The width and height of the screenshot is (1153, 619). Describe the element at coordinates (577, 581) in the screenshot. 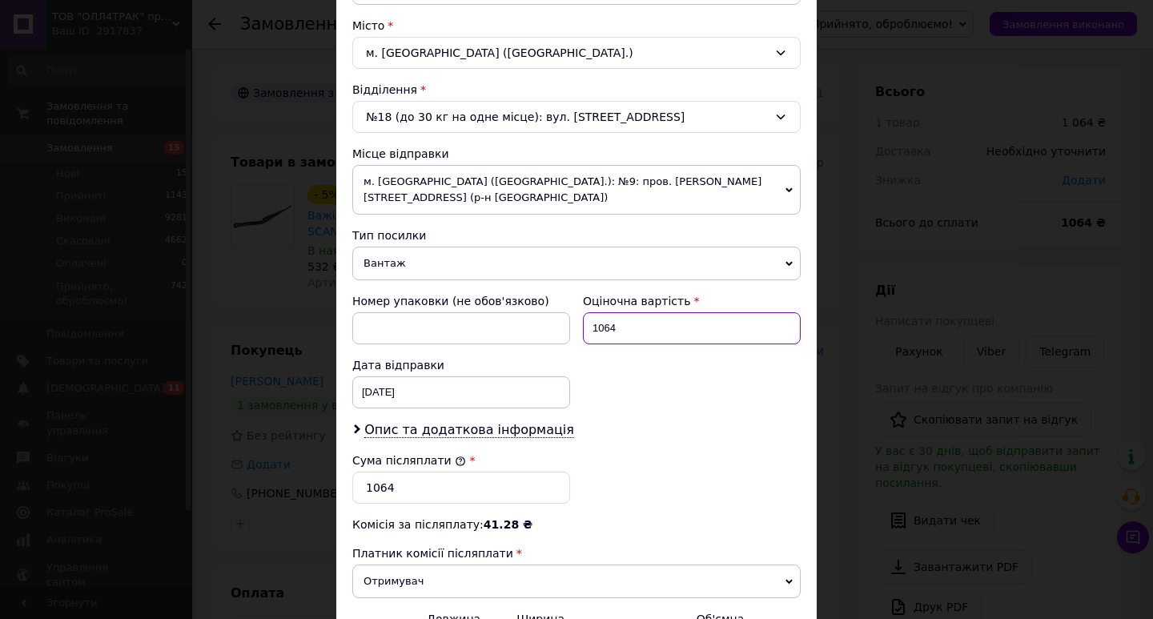

I see `span: Отримувач` at that location.